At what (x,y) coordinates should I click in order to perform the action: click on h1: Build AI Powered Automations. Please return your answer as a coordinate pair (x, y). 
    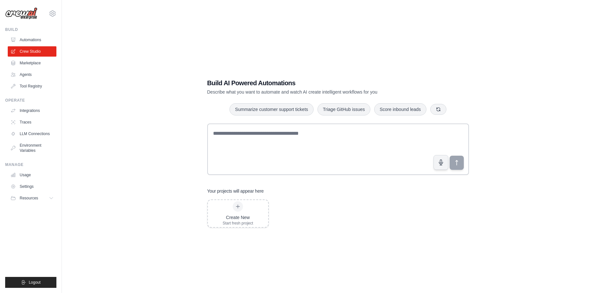
    Looking at the image, I should click on (315, 83).